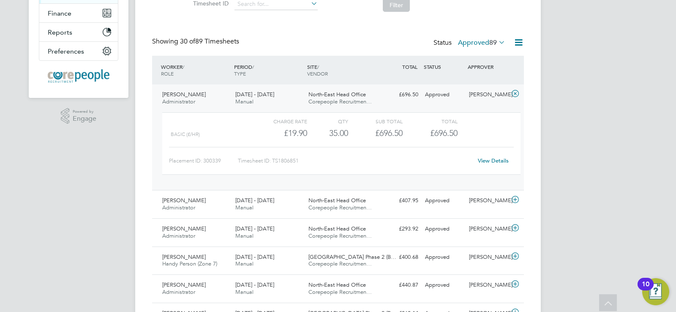 The height and width of the screenshot is (312, 676). Describe the element at coordinates (399, 257) in the screenshot. I see `div: £400.68` at that location.